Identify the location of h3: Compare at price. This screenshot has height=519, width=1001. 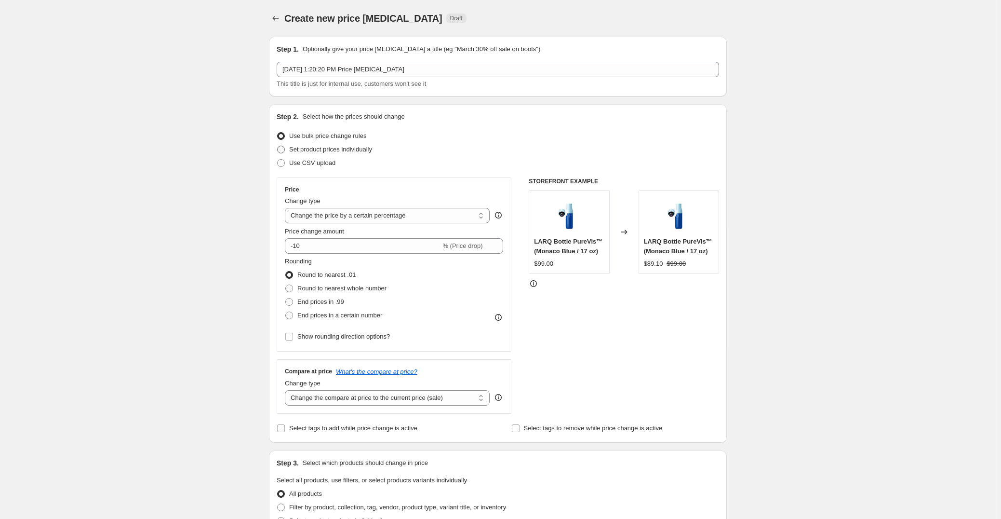
(308, 371).